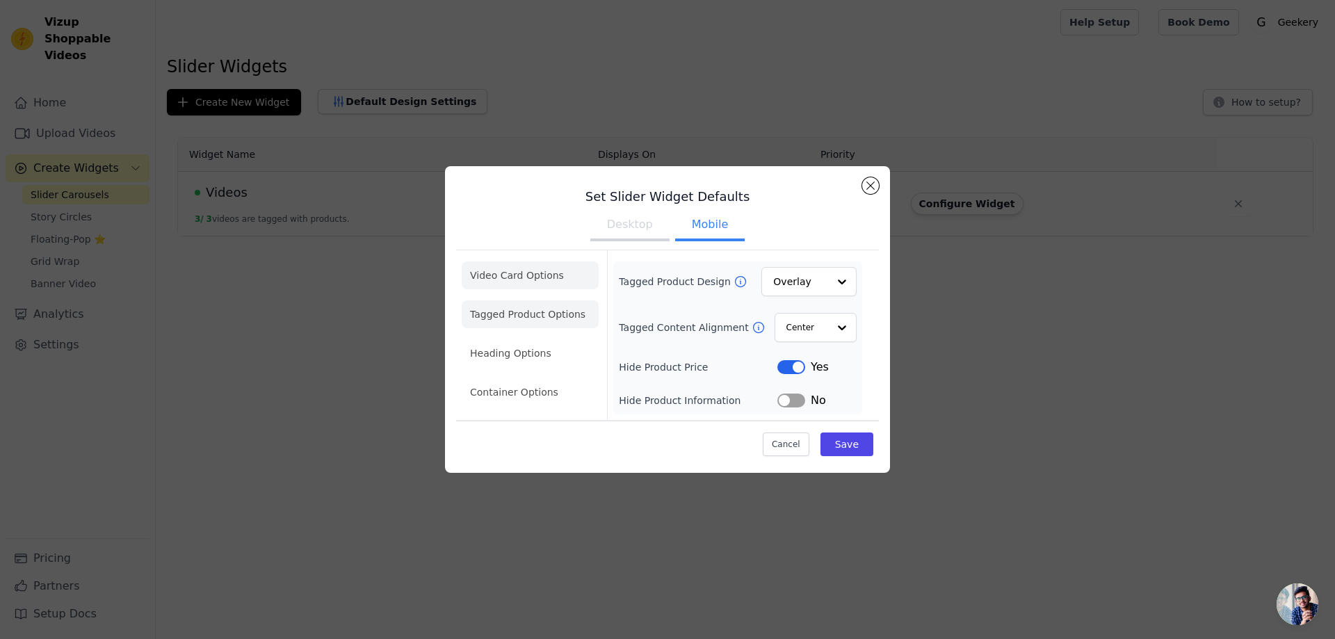 Image resolution: width=1335 pixels, height=639 pixels. What do you see at coordinates (818, 401) in the screenshot?
I see `span: No` at bounding box center [818, 401].